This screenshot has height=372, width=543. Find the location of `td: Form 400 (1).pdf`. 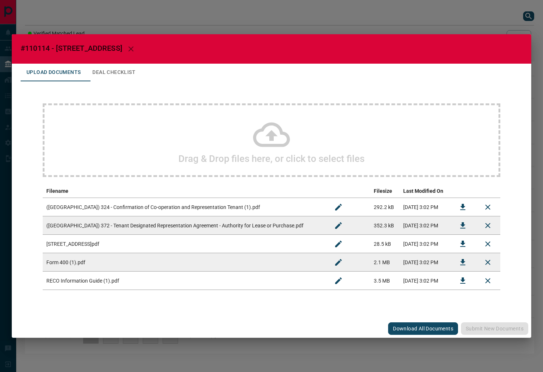

td: Form 400 (1).pdf is located at coordinates (184, 263).